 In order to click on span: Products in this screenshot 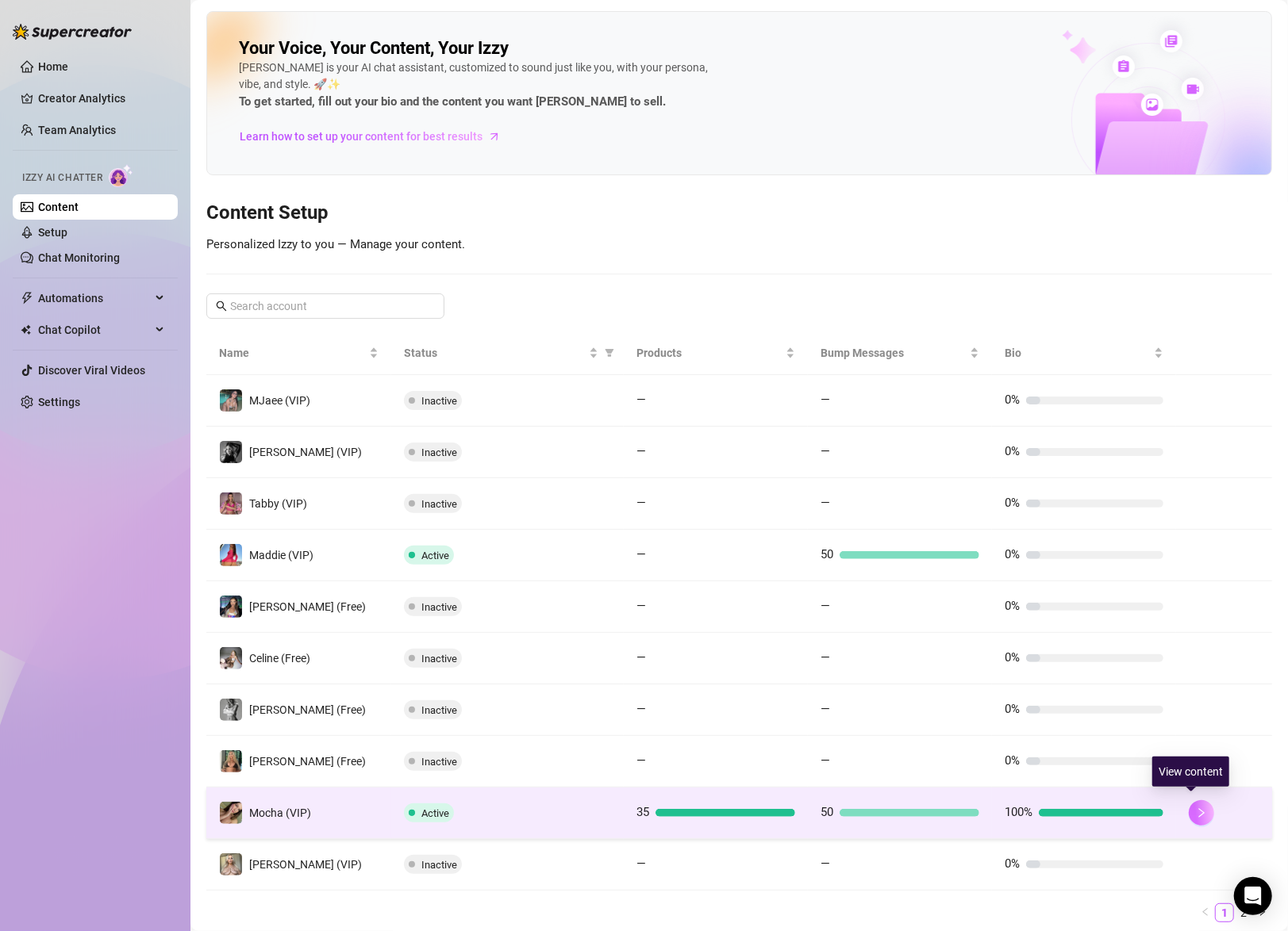, I will do `click(709, 353)`.